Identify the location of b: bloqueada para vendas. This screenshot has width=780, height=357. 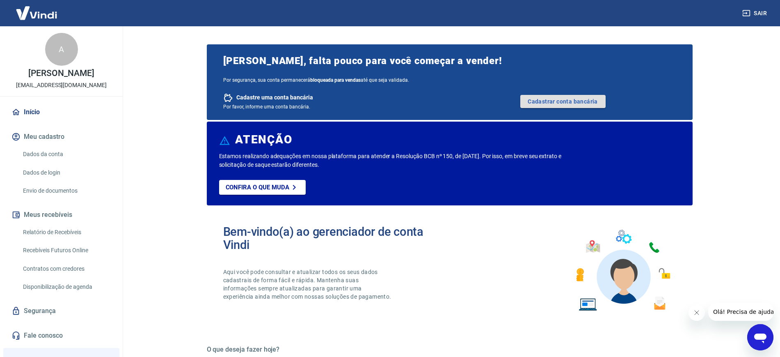
(335, 80).